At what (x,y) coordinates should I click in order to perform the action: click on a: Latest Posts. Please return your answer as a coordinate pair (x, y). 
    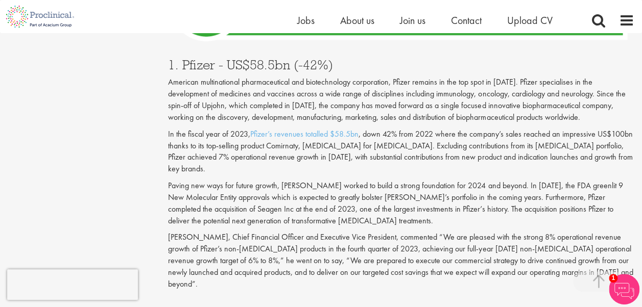
    Looking at the image, I should click on (35, 36).